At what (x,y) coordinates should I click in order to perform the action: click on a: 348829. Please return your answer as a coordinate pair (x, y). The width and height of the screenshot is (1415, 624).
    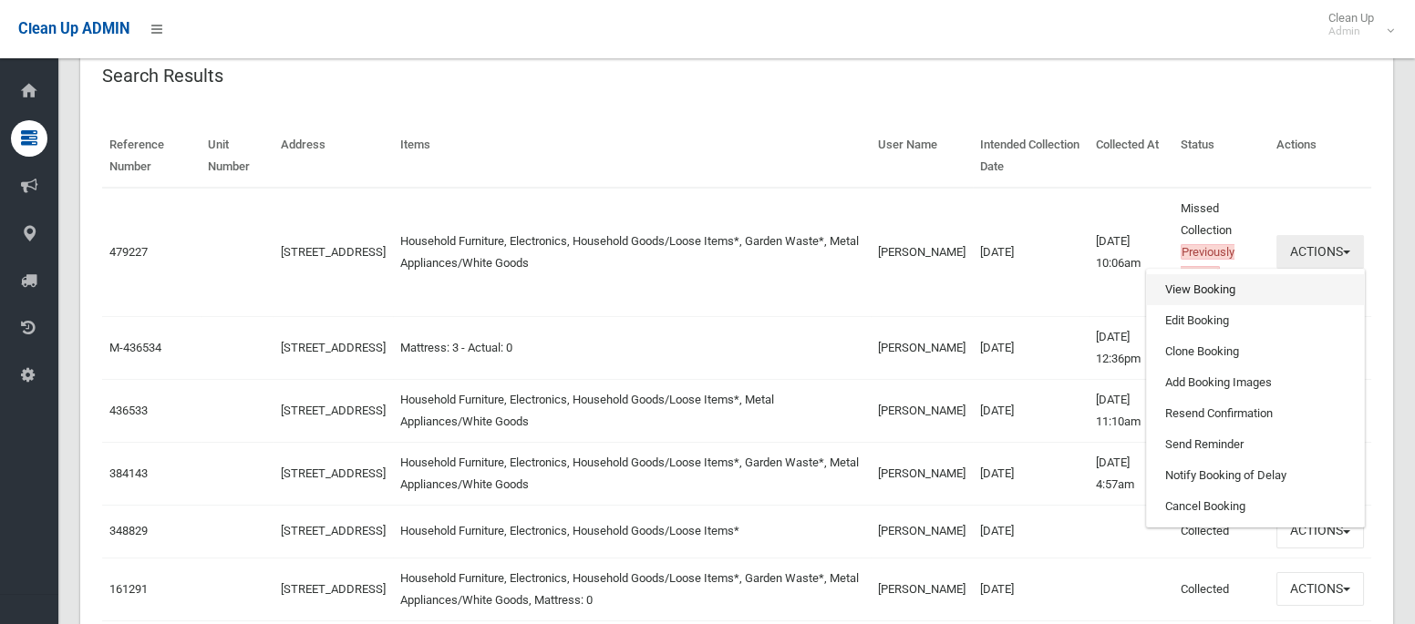
    Looking at the image, I should click on (129, 530).